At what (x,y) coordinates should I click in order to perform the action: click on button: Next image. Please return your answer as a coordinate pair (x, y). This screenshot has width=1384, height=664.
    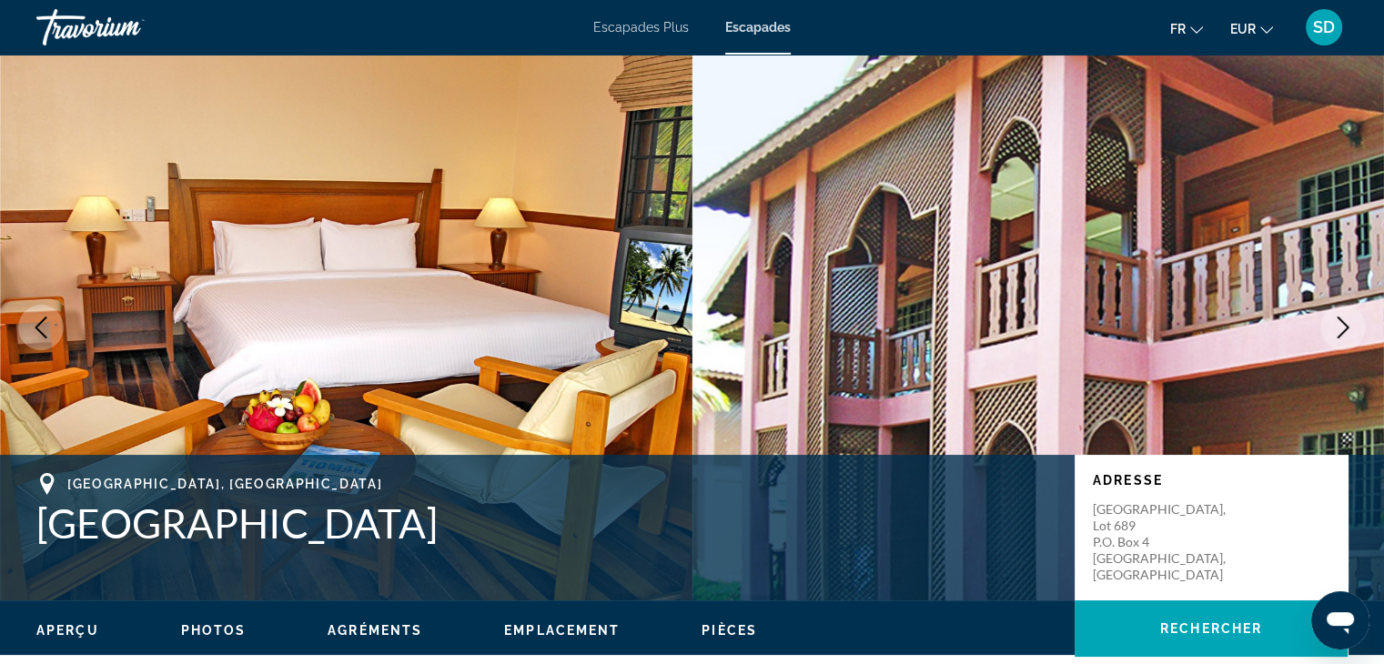
    Looking at the image, I should click on (1343, 327).